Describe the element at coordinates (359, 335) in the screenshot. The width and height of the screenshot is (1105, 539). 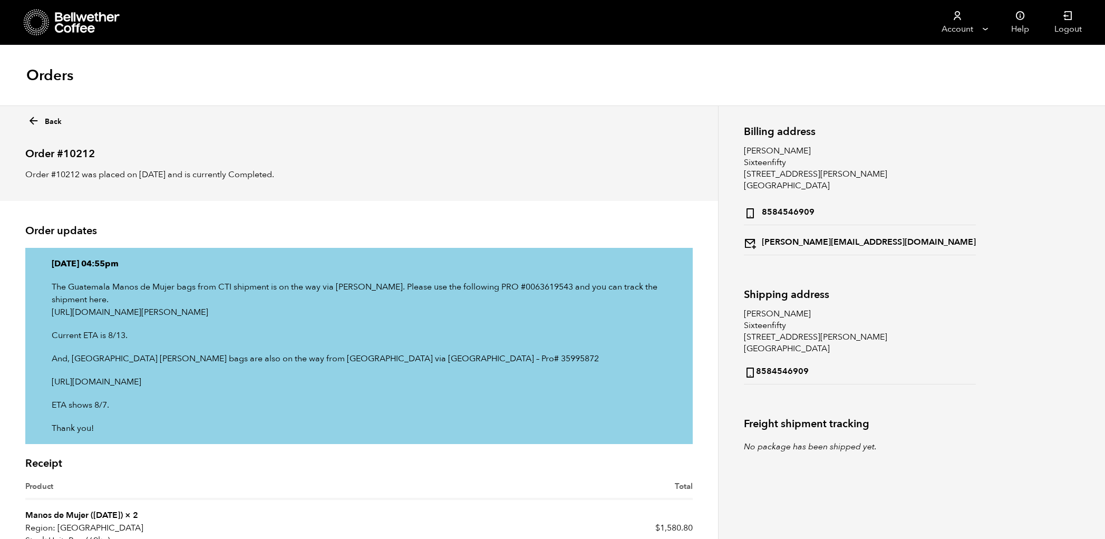
I see `p: Current ETA is 8/13.` at that location.